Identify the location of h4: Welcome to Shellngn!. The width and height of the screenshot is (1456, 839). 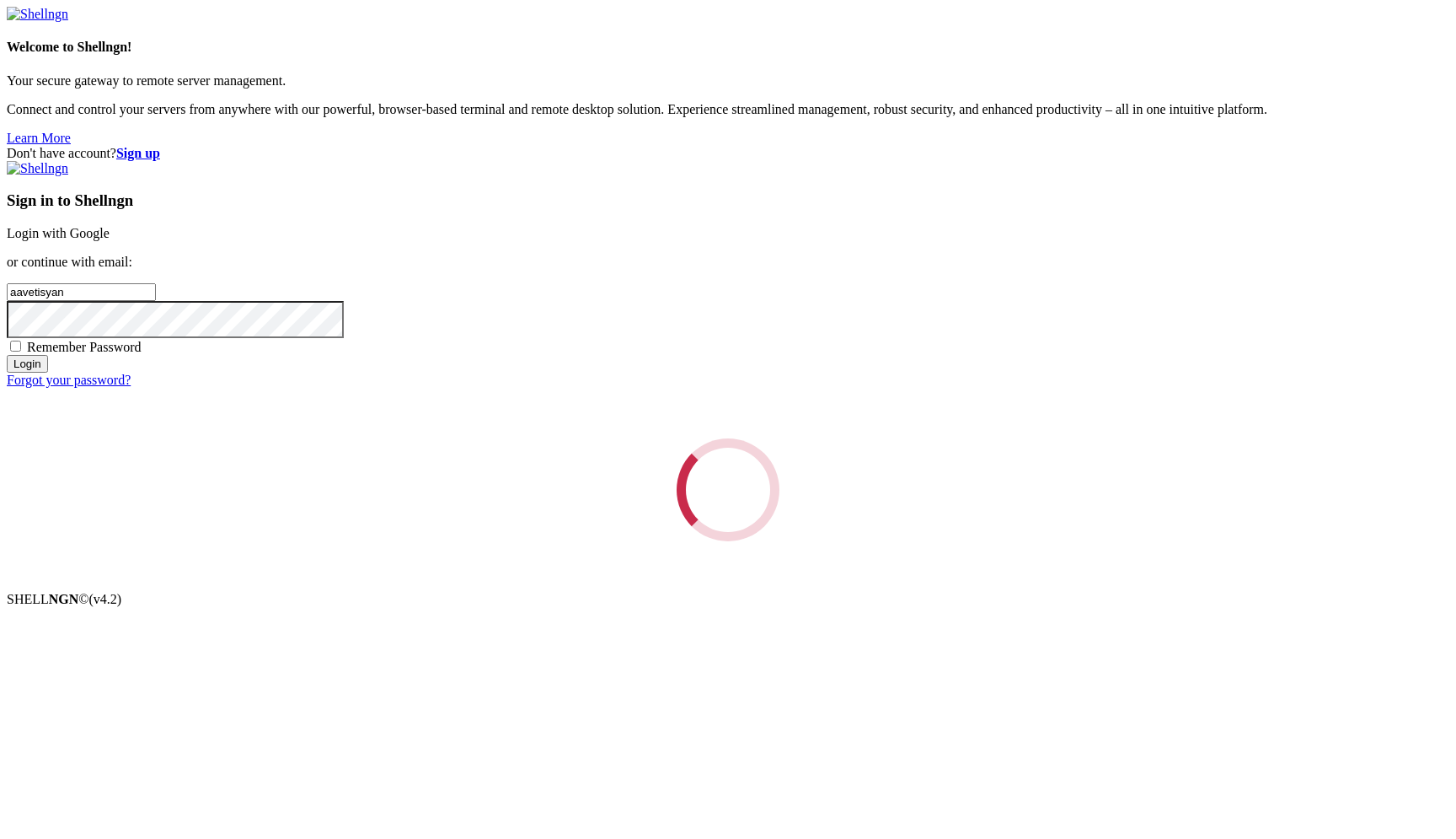
(728, 48).